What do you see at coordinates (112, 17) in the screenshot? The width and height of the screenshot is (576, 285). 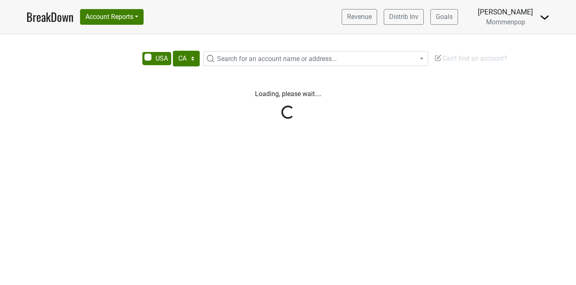 I see `button: Account Reports` at bounding box center [112, 17].